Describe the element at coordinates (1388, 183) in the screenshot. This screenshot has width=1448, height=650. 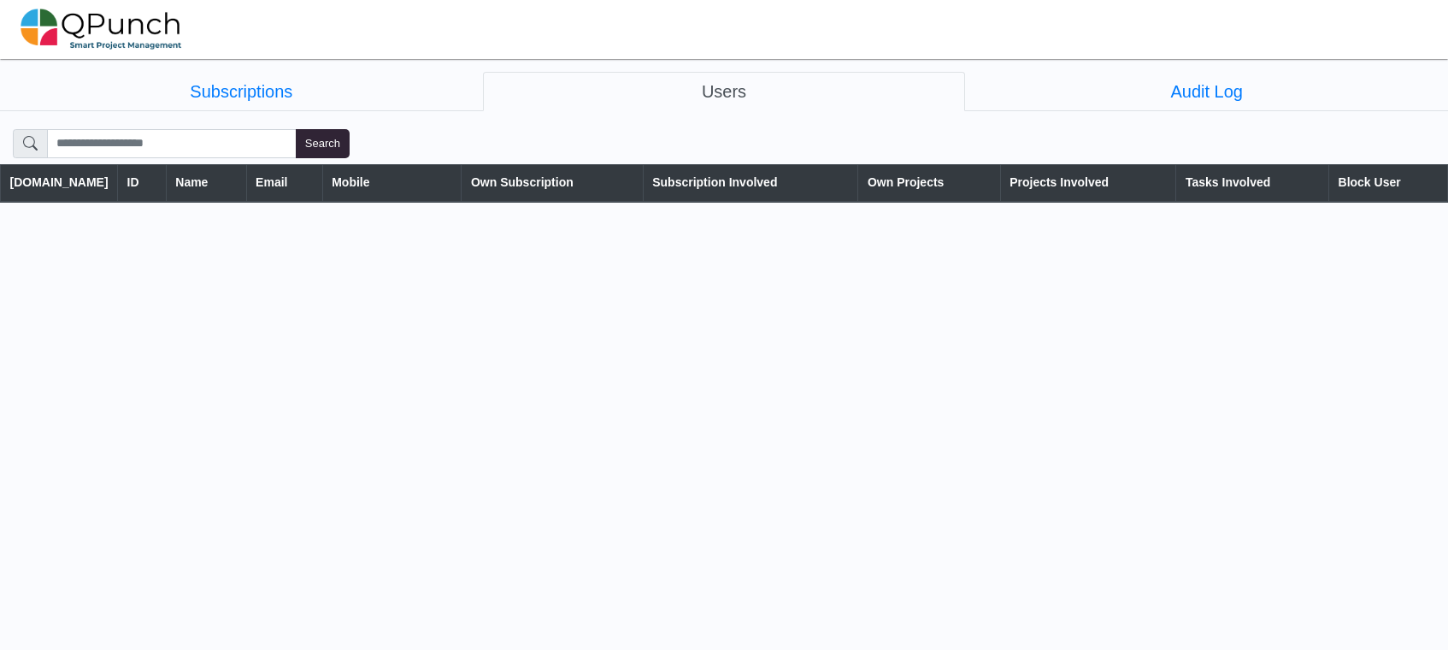
I see `th: Block User` at that location.